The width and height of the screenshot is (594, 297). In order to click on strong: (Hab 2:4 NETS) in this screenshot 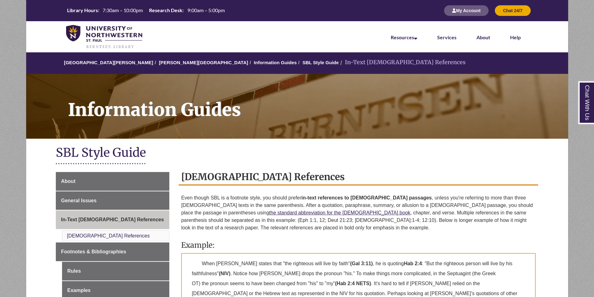, I will do `click(353, 283)`.